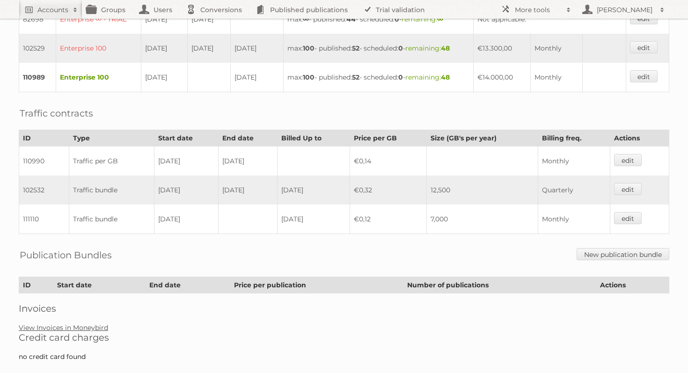 This screenshot has width=688, height=373. I want to click on th: Price per GB, so click(388, 138).